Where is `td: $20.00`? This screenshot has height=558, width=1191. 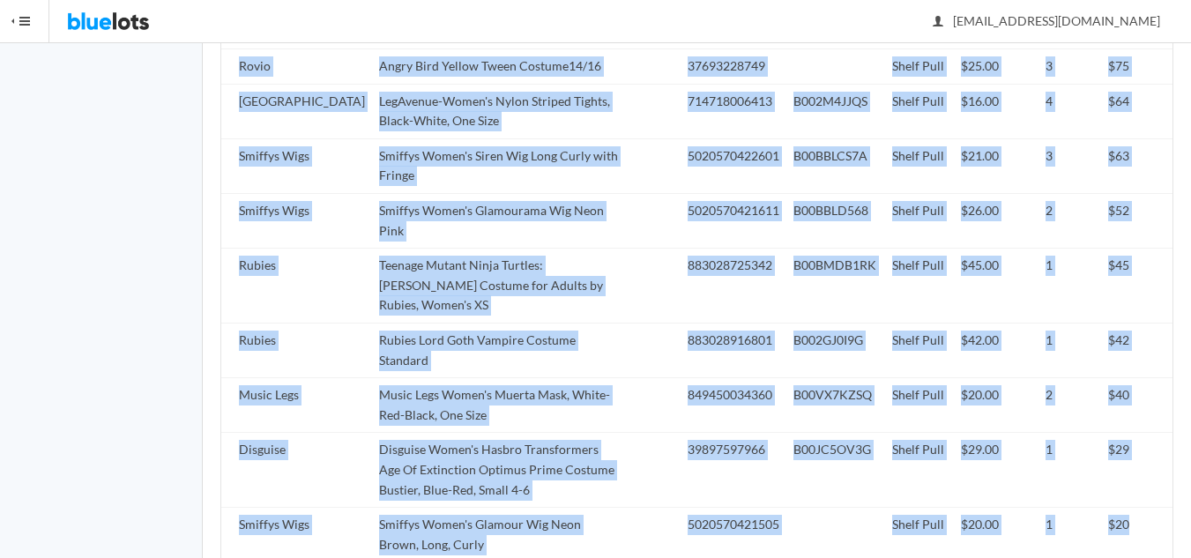 td: $20.00 is located at coordinates (996, 405).